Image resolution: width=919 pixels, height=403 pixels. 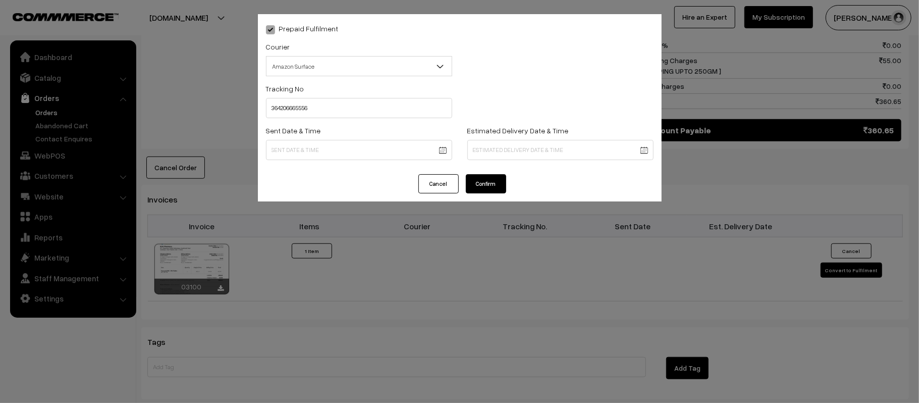 What do you see at coordinates (486, 184) in the screenshot?
I see `button: Confirm` at bounding box center [486, 184].